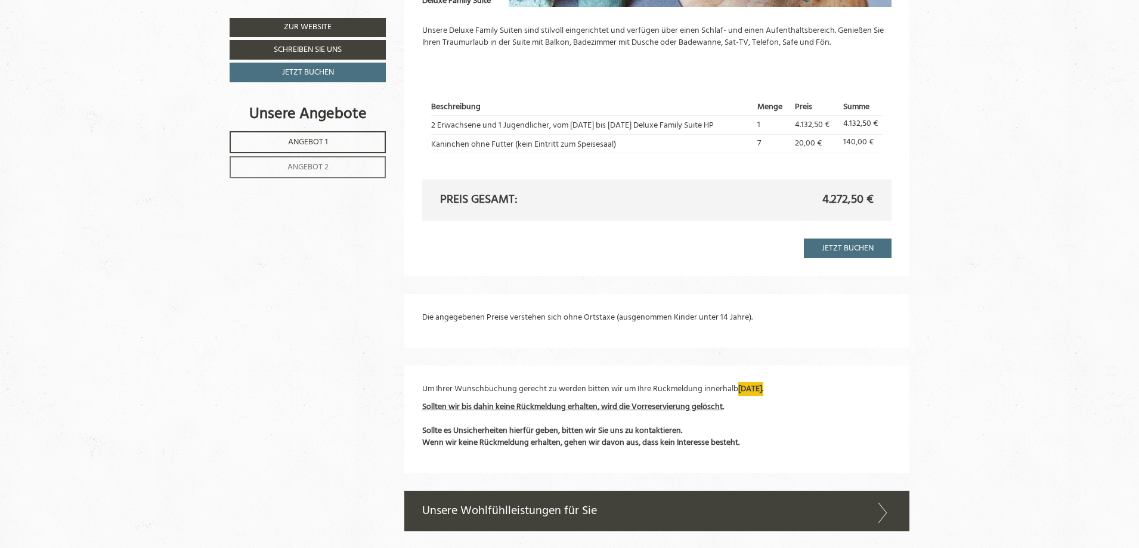 Image resolution: width=1139 pixels, height=548 pixels. I want to click on p: Unsere Deluxe Family Suiten sind stilvoll eingerichtet und verfügen über einen Schlaf- und einen ..., so click(657, 37).